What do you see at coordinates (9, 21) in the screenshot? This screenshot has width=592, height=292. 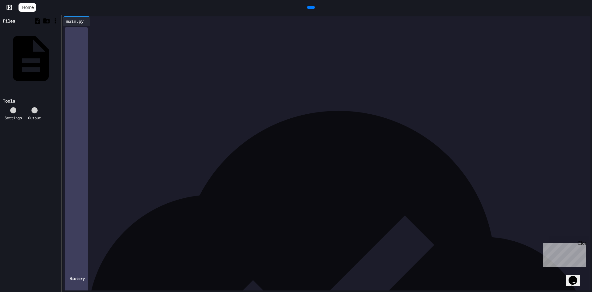 I see `div: Files` at bounding box center [9, 21].